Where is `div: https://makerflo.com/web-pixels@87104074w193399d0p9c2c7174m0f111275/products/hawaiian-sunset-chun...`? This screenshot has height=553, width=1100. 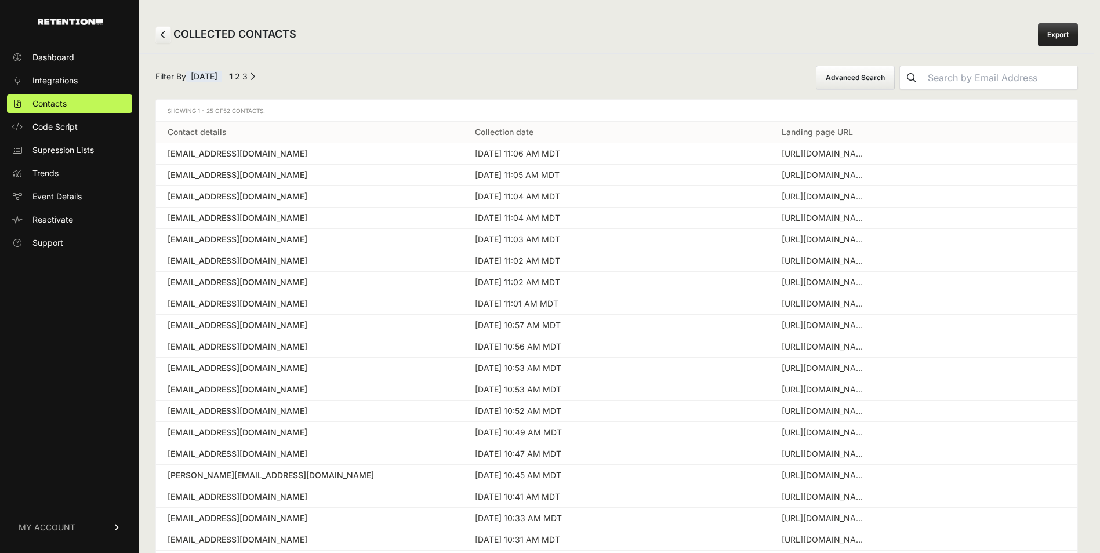
div: https://makerflo.com/web-pixels@87104074w193399d0p9c2c7174m0f111275/products/hawaiian-sunset-chun... is located at coordinates (825, 497).